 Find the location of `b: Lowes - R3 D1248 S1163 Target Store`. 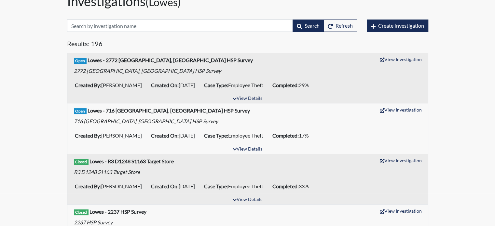

b: Lowes - R3 D1248 S1163 Target Store is located at coordinates (132, 161).